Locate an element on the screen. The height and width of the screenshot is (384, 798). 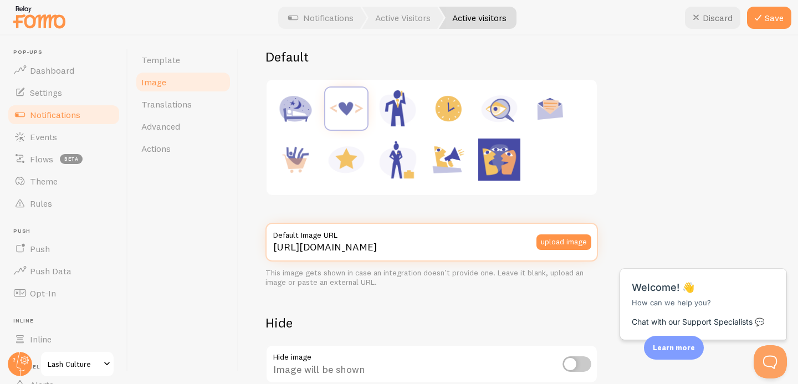
a: Rules is located at coordinates (64, 203).